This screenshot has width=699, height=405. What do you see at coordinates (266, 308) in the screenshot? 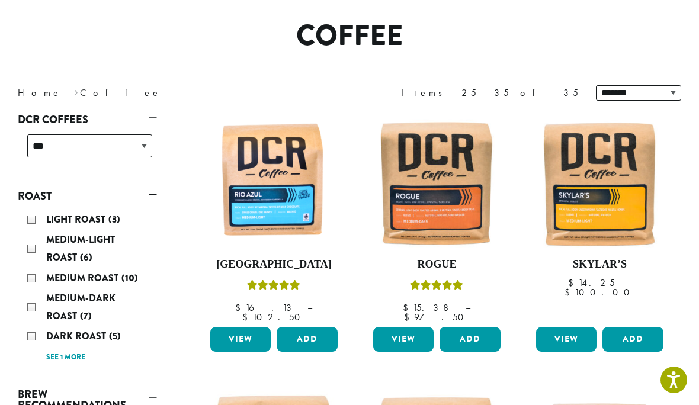
I see `bdi: 16.13` at bounding box center [266, 308].